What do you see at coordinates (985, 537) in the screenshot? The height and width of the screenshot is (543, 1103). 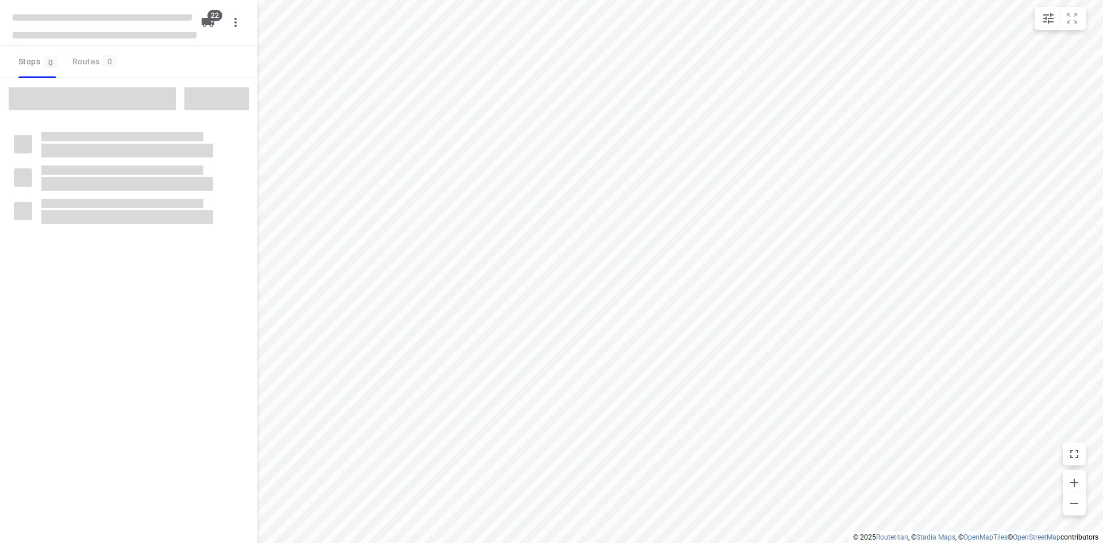 I see `a: OpenMapTiles` at bounding box center [985, 537].